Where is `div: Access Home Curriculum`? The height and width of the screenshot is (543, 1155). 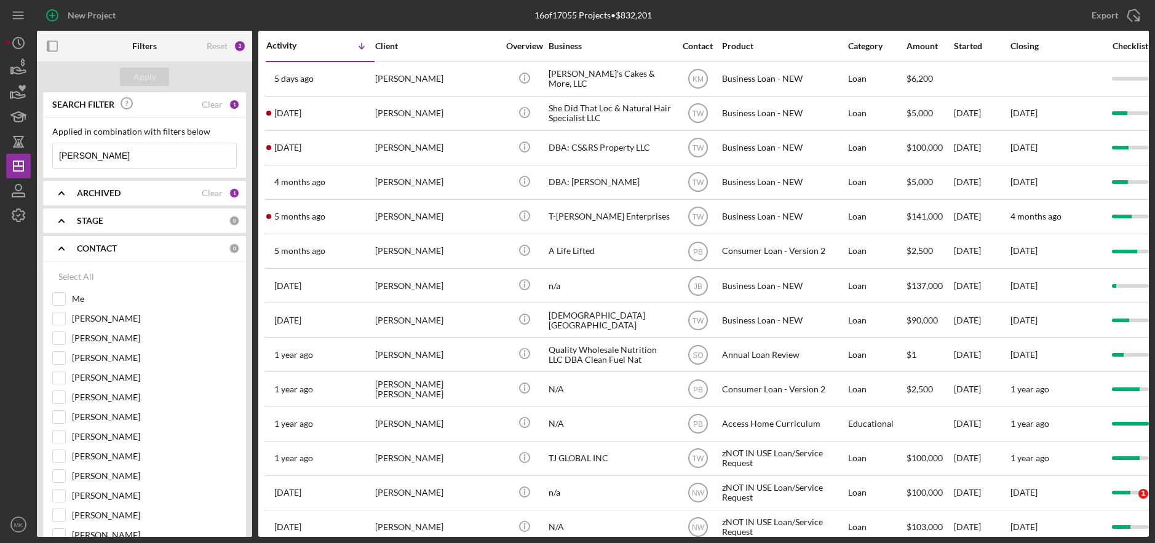 div: Access Home Curriculum is located at coordinates (783, 423).